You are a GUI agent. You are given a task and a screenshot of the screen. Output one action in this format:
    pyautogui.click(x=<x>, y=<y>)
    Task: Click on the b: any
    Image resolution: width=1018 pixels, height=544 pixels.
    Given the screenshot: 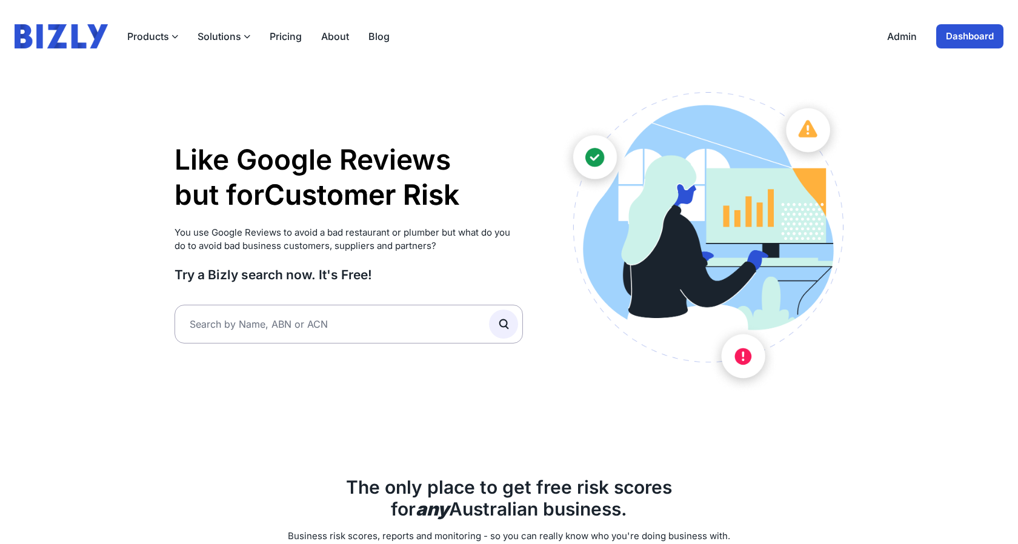 What is the action you would take?
    pyautogui.click(x=432, y=509)
    